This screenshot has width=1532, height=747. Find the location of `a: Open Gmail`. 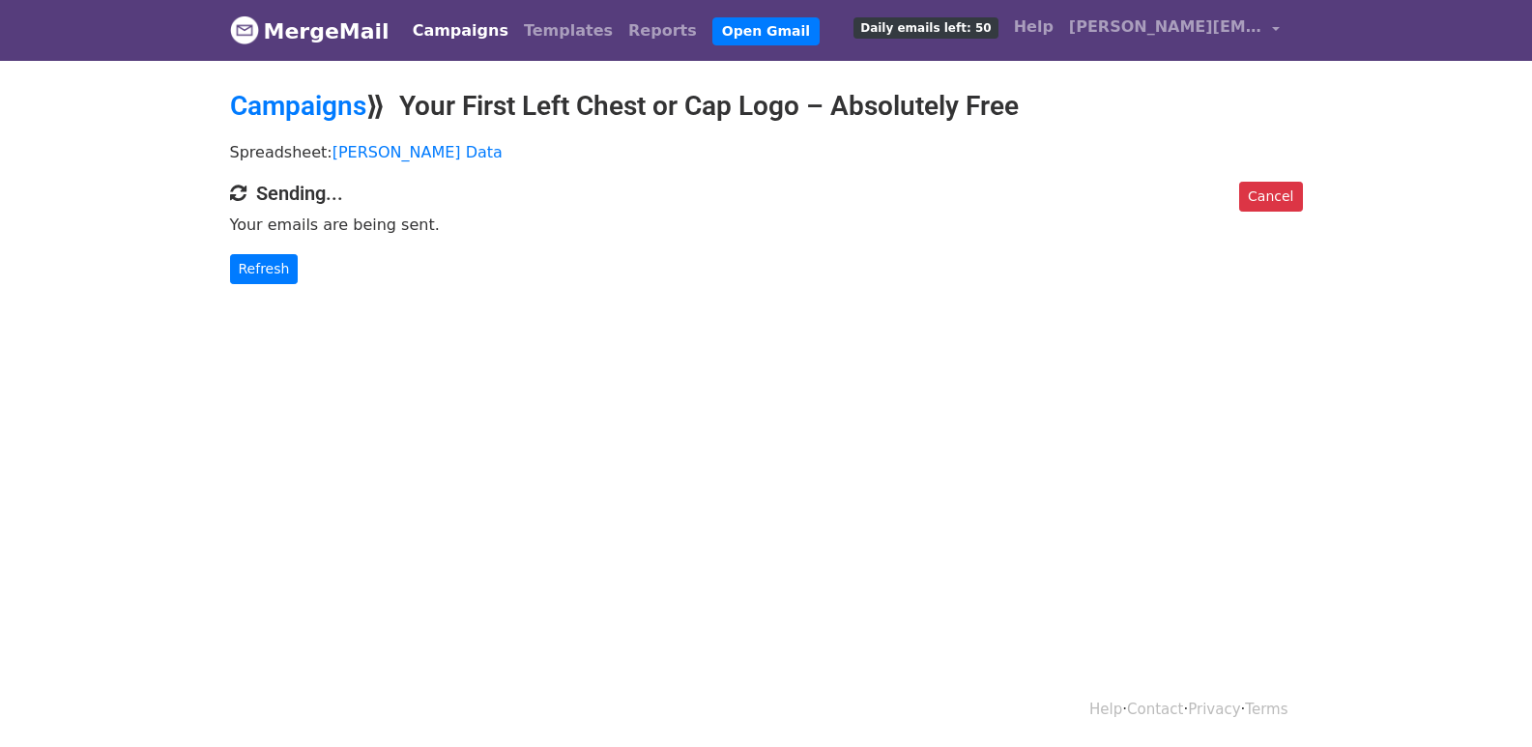

a: Open Gmail is located at coordinates (765, 31).